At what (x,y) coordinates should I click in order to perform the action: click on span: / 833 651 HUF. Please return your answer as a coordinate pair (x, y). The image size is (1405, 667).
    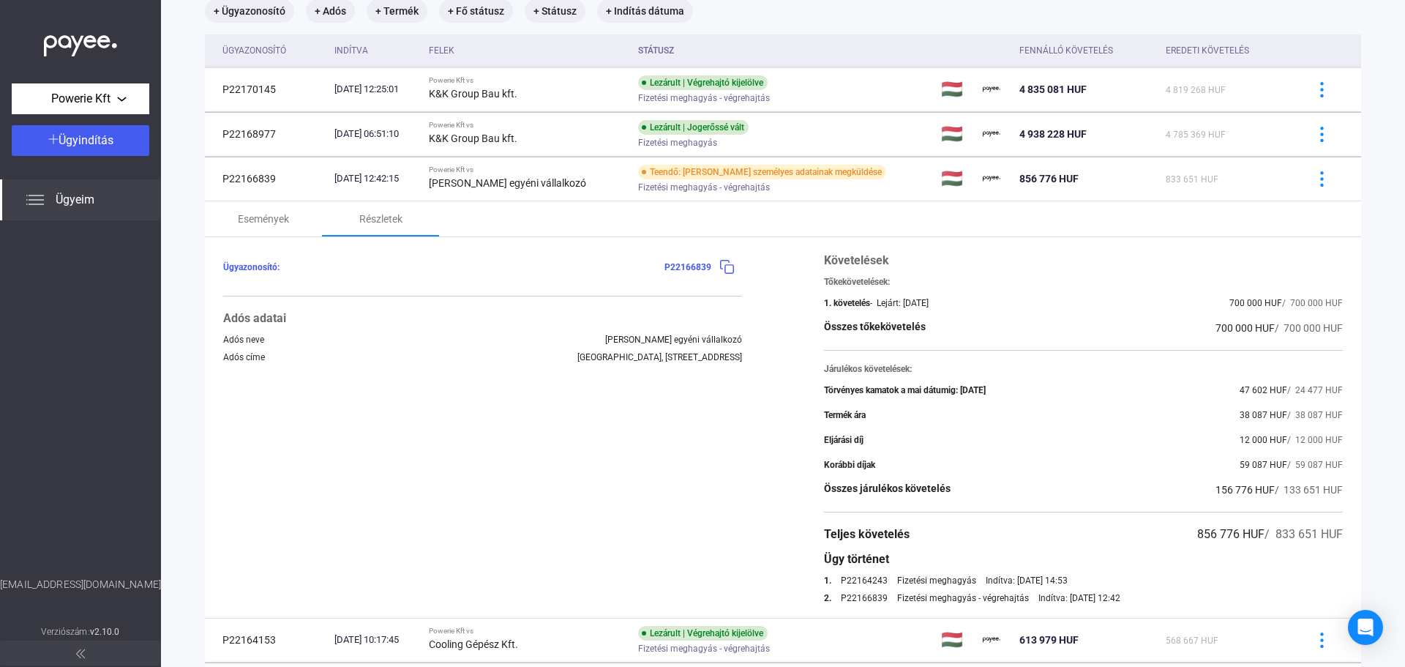
    Looking at the image, I should click on (1303, 534).